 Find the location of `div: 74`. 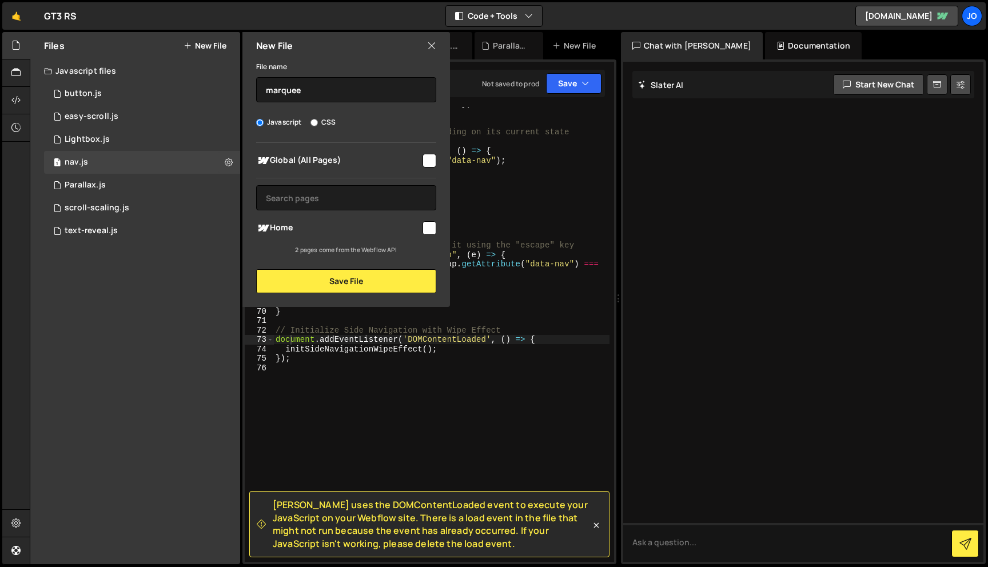

div: 74 is located at coordinates (259, 349).